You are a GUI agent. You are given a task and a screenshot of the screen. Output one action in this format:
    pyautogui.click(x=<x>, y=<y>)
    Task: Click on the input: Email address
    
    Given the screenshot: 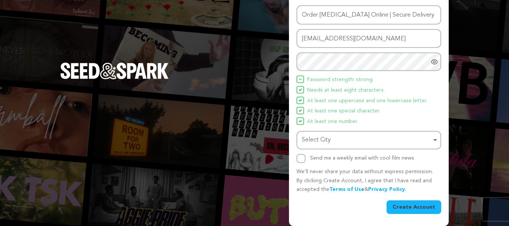 What is the action you would take?
    pyautogui.click(x=369, y=38)
    